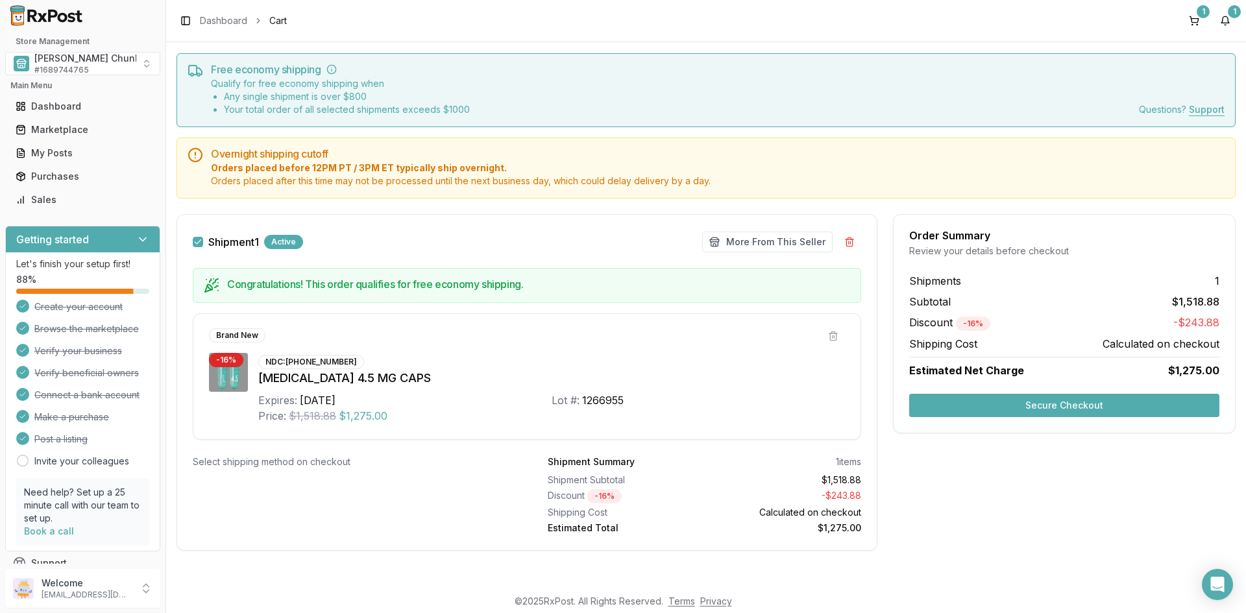 The width and height of the screenshot is (1246, 613). Describe the element at coordinates (278, 21) in the screenshot. I see `span: Cart` at that location.